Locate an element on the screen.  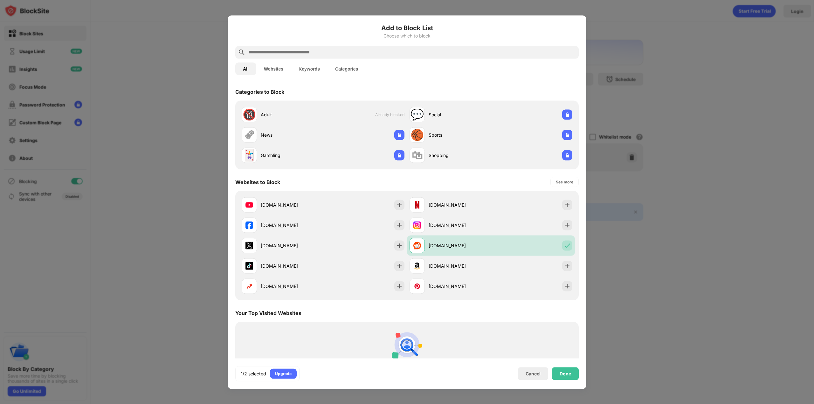
h6: Add to Block List is located at coordinates (407, 28).